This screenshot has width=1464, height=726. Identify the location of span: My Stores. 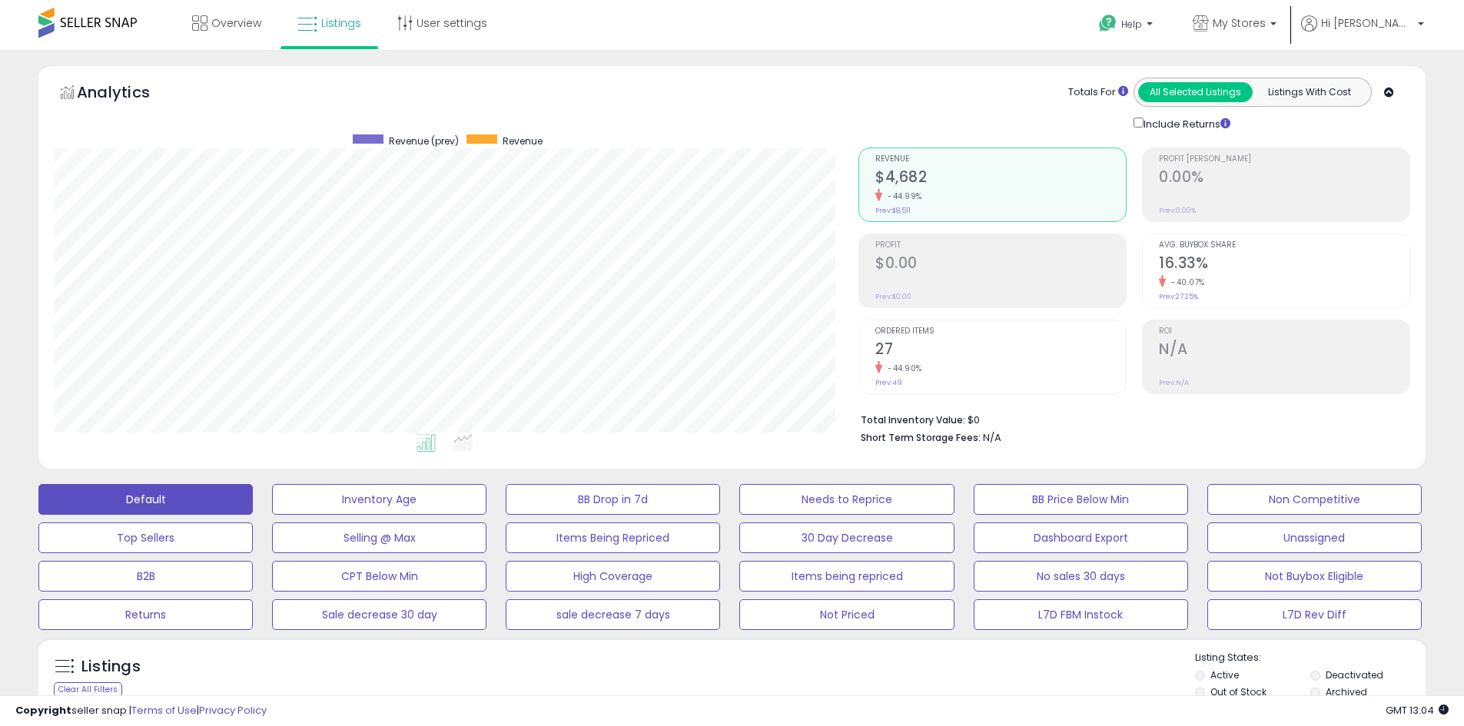
(1239, 23).